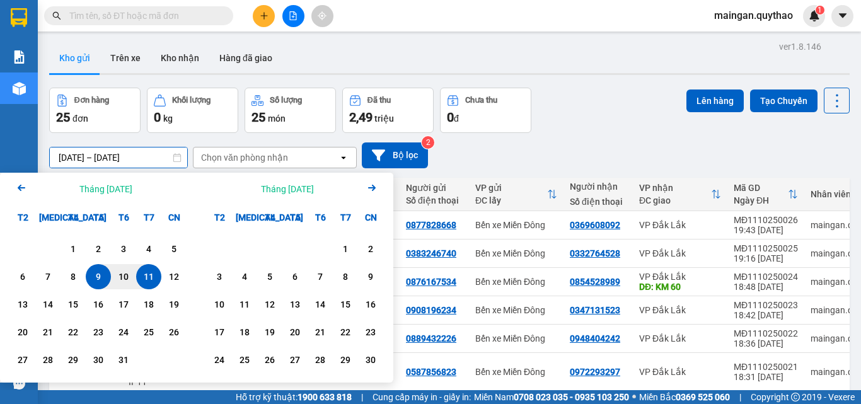 Image resolution: width=861 pixels, height=404 pixels. What do you see at coordinates (431, 225) in the screenshot?
I see `div: 0877828668` at bounding box center [431, 225].